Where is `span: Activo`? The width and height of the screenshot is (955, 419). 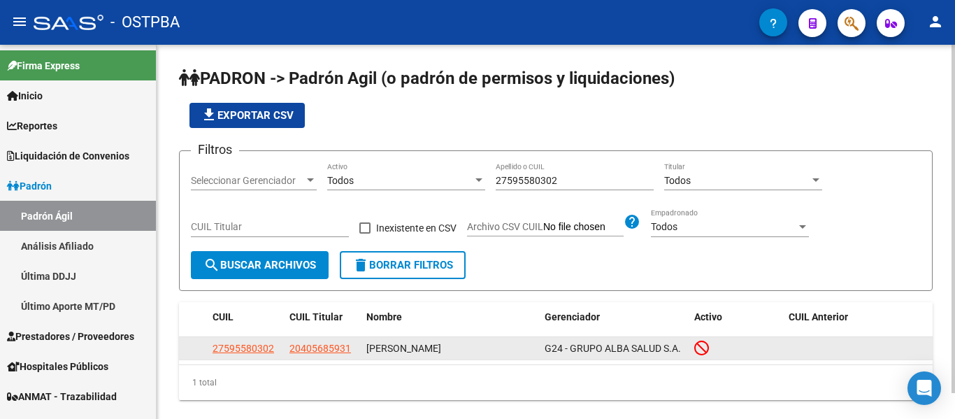
span: Activo is located at coordinates (708, 317).